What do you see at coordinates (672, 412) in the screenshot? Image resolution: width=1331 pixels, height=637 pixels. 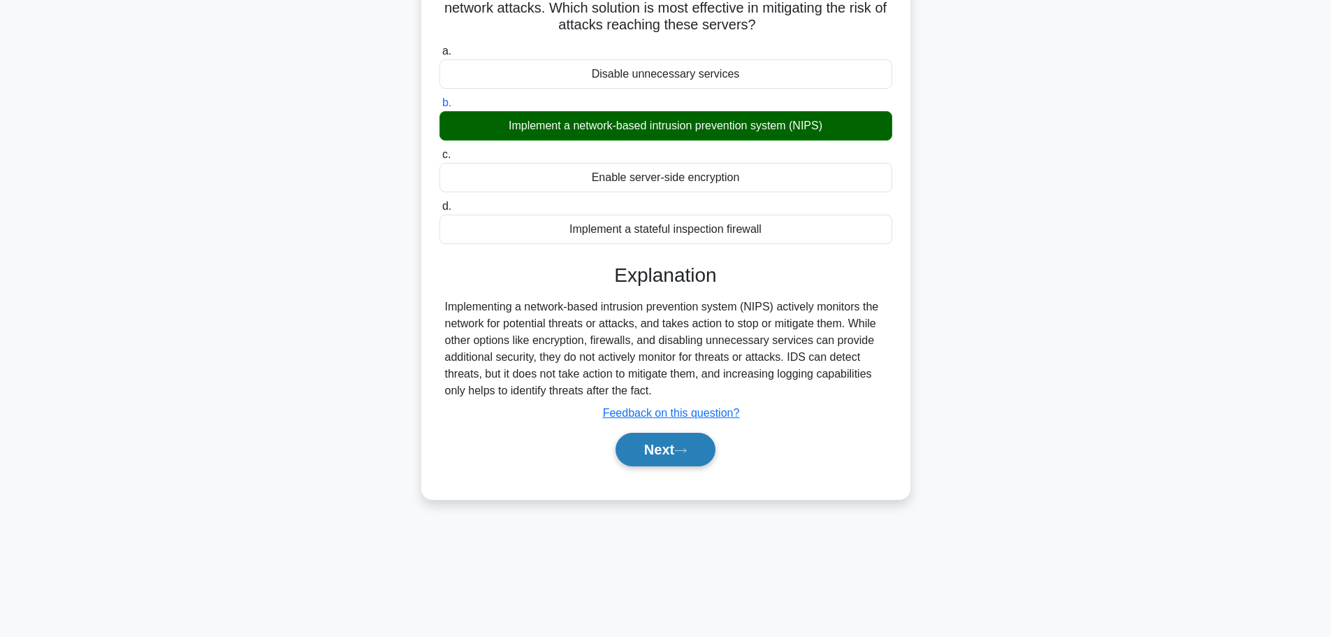 I see `a: Feedback on this question?` at bounding box center [672, 412].